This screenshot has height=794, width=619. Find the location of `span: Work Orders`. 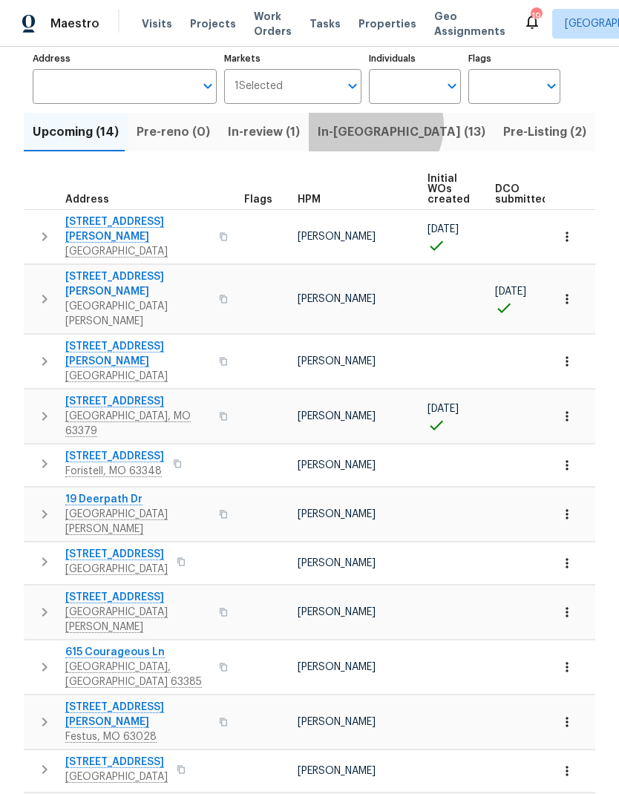

span: Work Orders is located at coordinates (272, 24).